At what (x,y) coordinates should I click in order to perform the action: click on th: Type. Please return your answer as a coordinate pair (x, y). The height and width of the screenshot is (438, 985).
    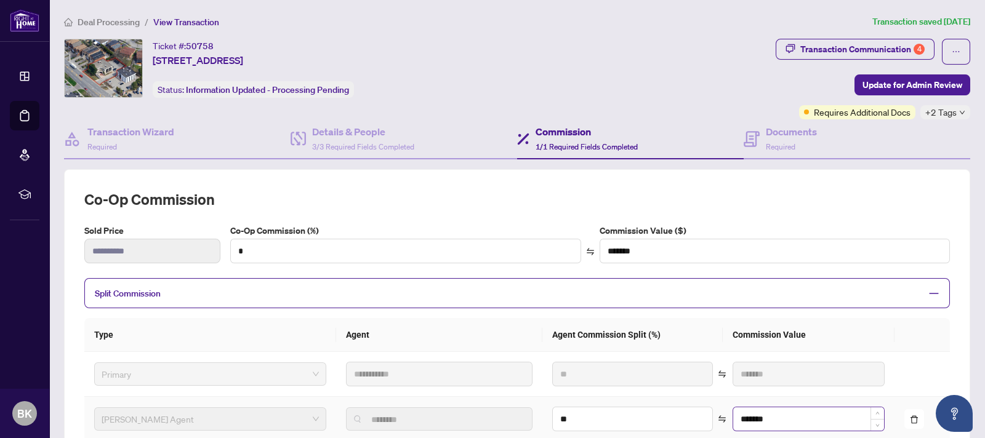
    Looking at the image, I should click on (210, 335).